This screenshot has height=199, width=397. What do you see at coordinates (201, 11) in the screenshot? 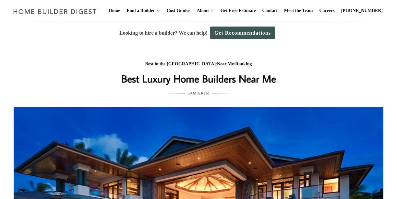
I see `a: About` at bounding box center [201, 11].